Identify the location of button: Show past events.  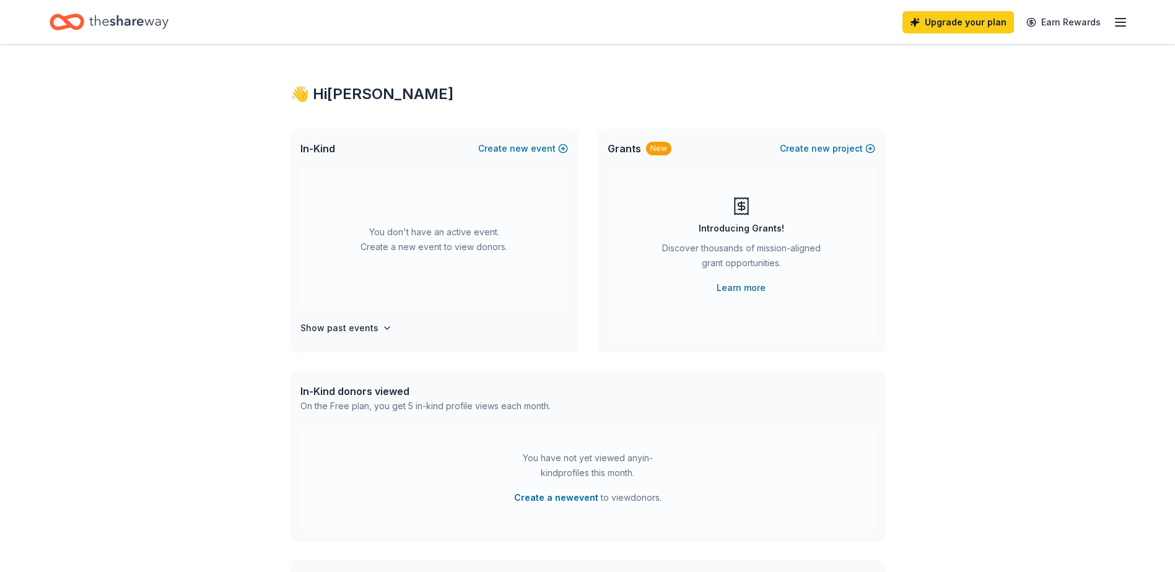
(346, 328).